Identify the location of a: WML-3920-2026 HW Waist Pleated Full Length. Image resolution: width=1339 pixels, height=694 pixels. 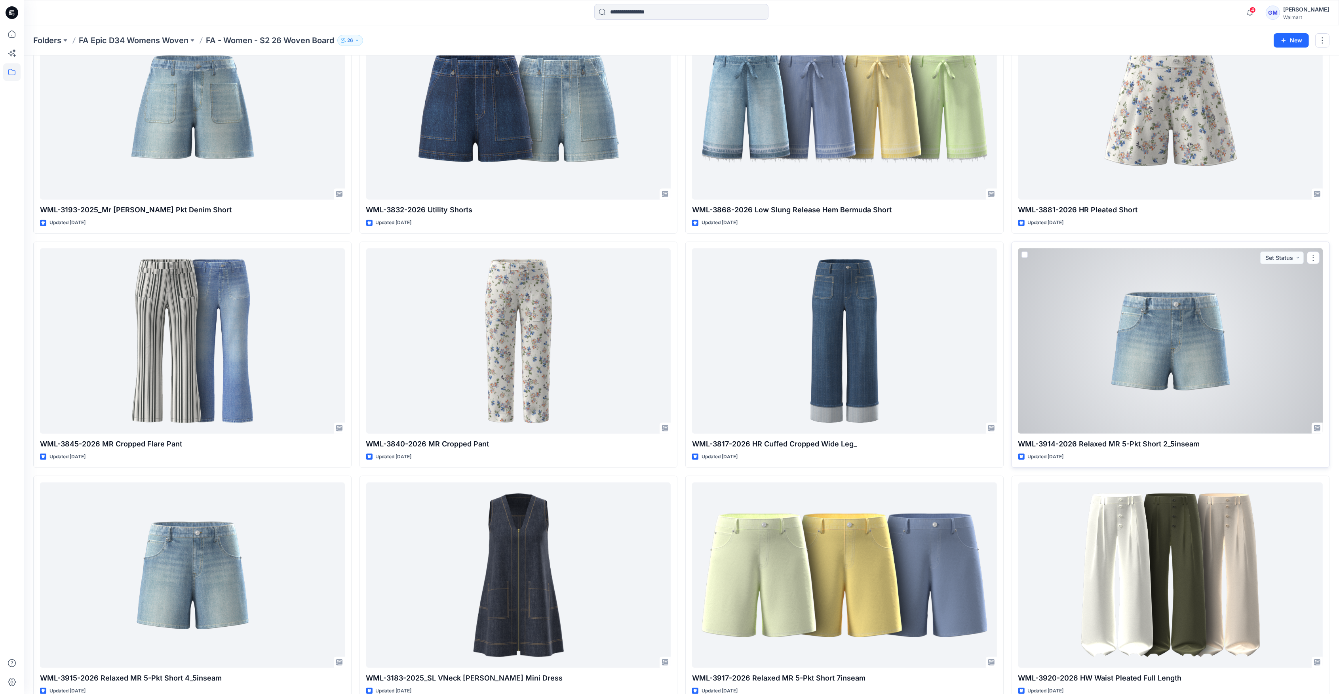
(1171, 575).